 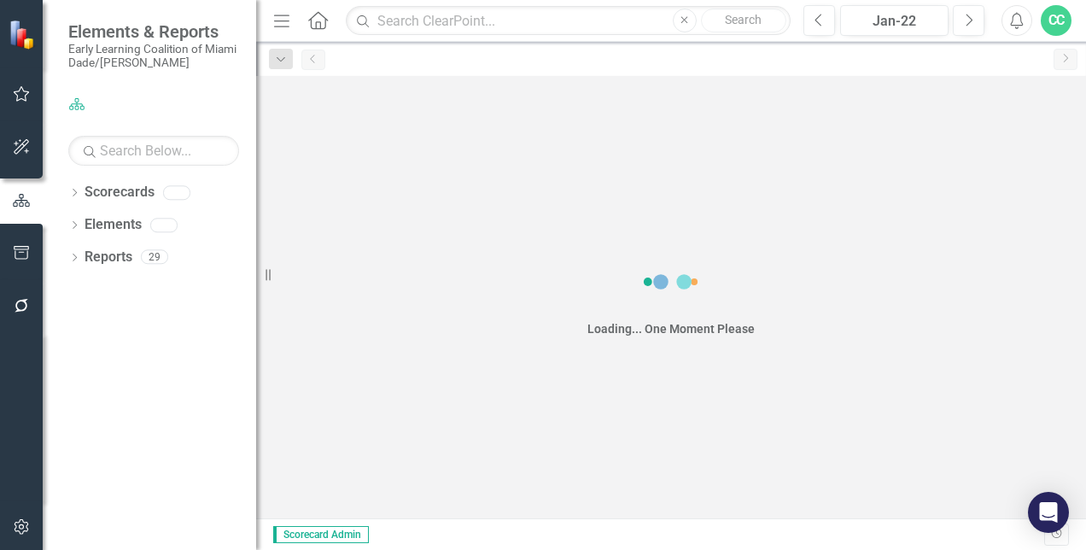 What do you see at coordinates (894, 21) in the screenshot?
I see `div: Jan-22` at bounding box center [894, 21].